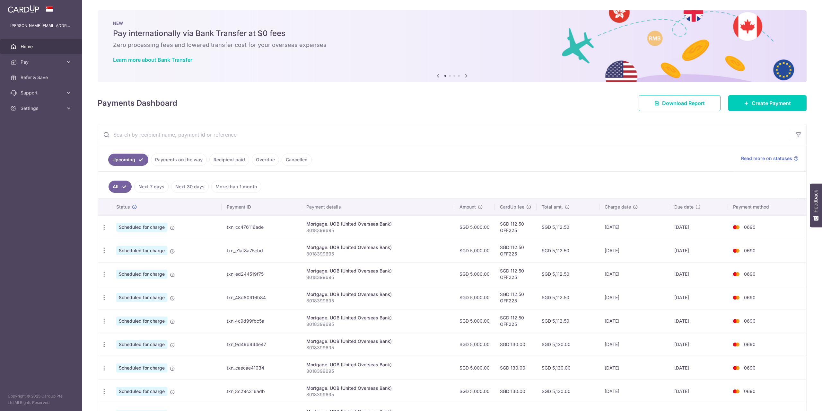 The height and width of the screenshot is (411, 822). What do you see at coordinates (151, 186) in the screenshot?
I see `a: Next 7 days` at bounding box center [151, 186].